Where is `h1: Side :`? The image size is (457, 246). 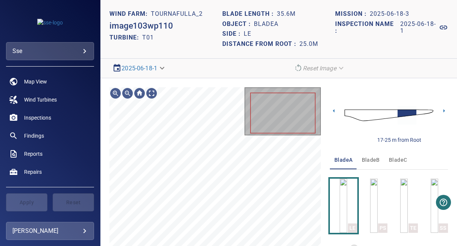
h1: Side : is located at coordinates (233, 34).